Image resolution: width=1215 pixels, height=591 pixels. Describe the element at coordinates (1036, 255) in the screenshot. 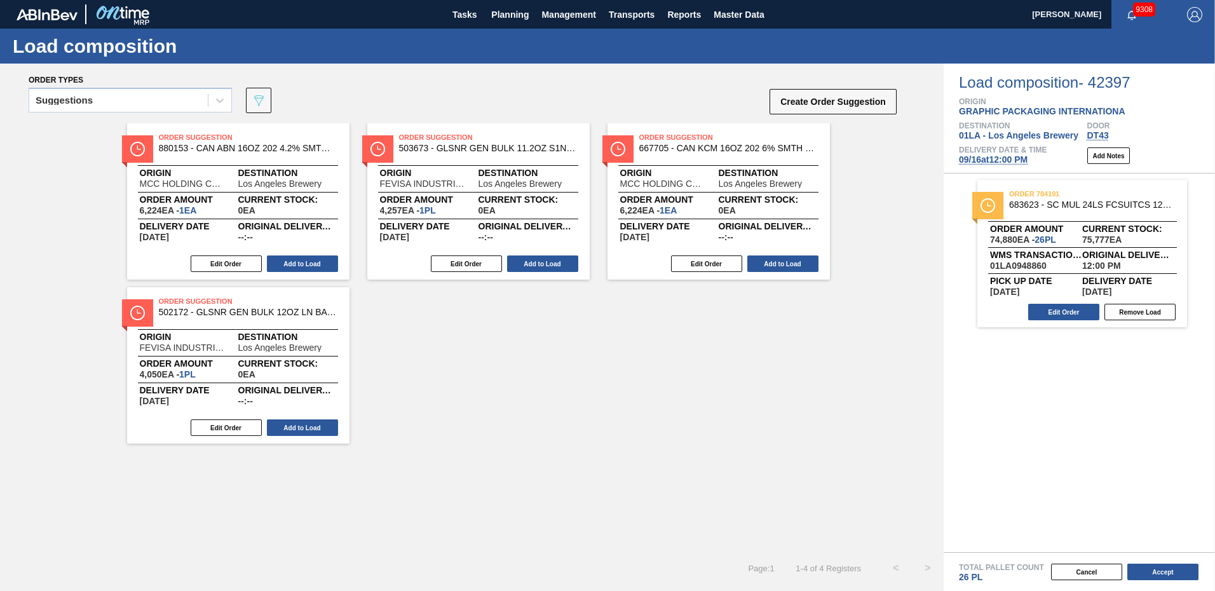

I see `span: WMS Transaction ID` at that location.